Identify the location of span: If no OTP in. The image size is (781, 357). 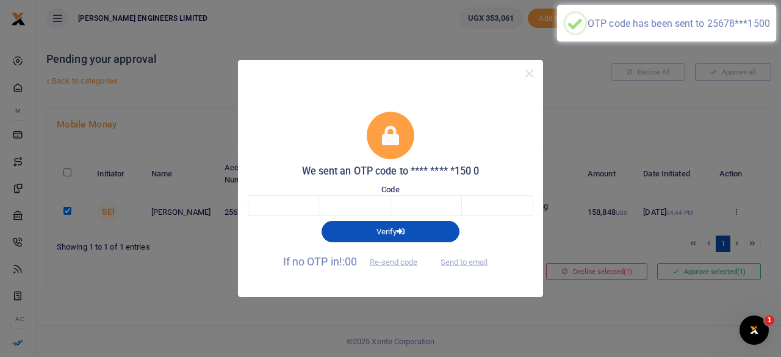
(356, 261).